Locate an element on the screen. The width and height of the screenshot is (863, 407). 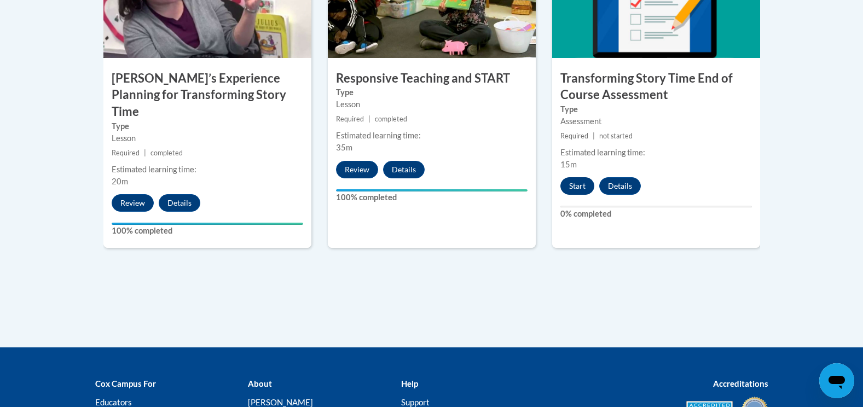
button: Start is located at coordinates (577, 186).